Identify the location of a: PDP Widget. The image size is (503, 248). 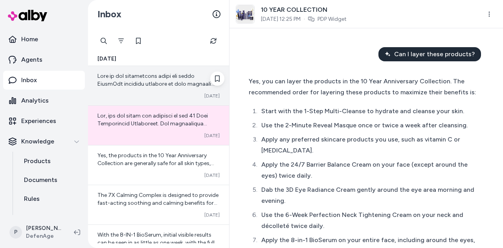
(332, 19).